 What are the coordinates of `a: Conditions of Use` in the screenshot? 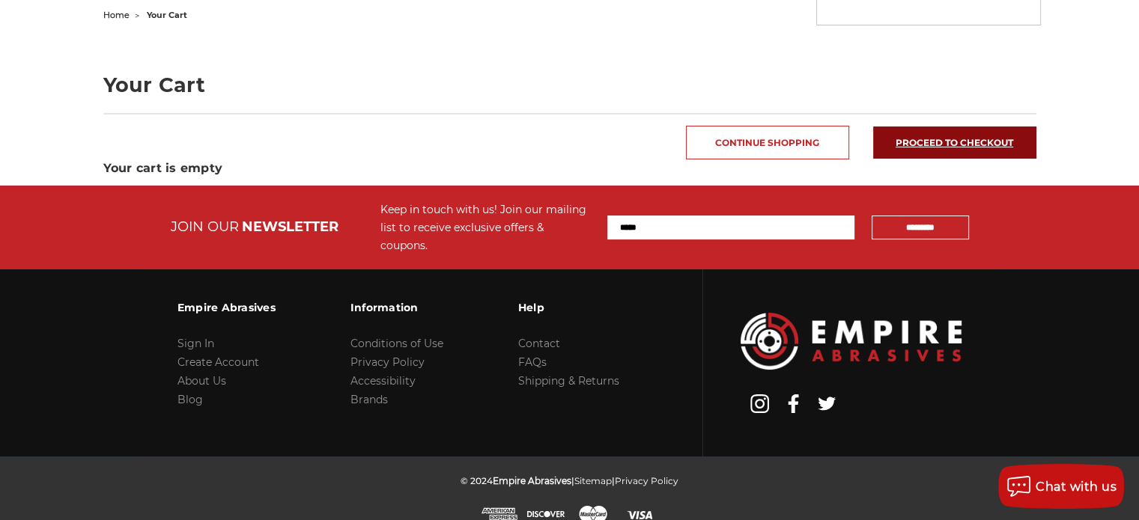 It's located at (397, 344).